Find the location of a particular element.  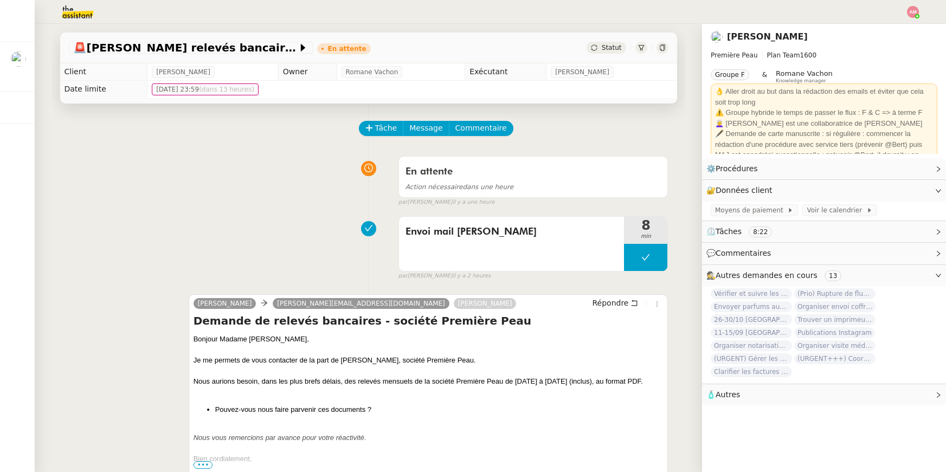

span: Message is located at coordinates (426, 128).